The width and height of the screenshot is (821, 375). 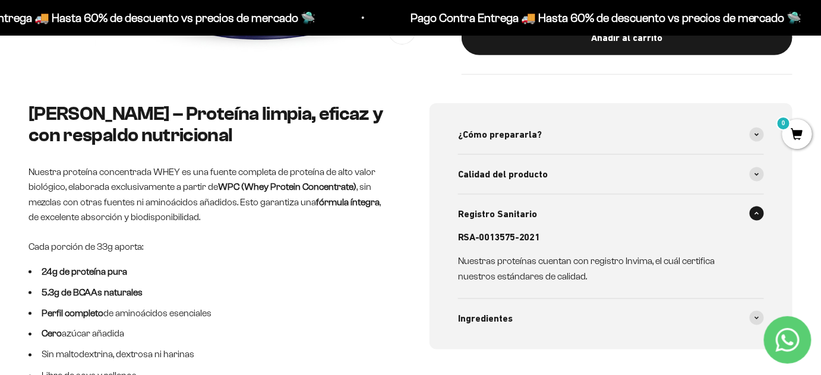 What do you see at coordinates (210, 195) in the screenshot?
I see `p: Nuestra proteína concentrada WHEY es una fuente completa de proteína de alto valor biológico, ela...` at bounding box center [210, 195].